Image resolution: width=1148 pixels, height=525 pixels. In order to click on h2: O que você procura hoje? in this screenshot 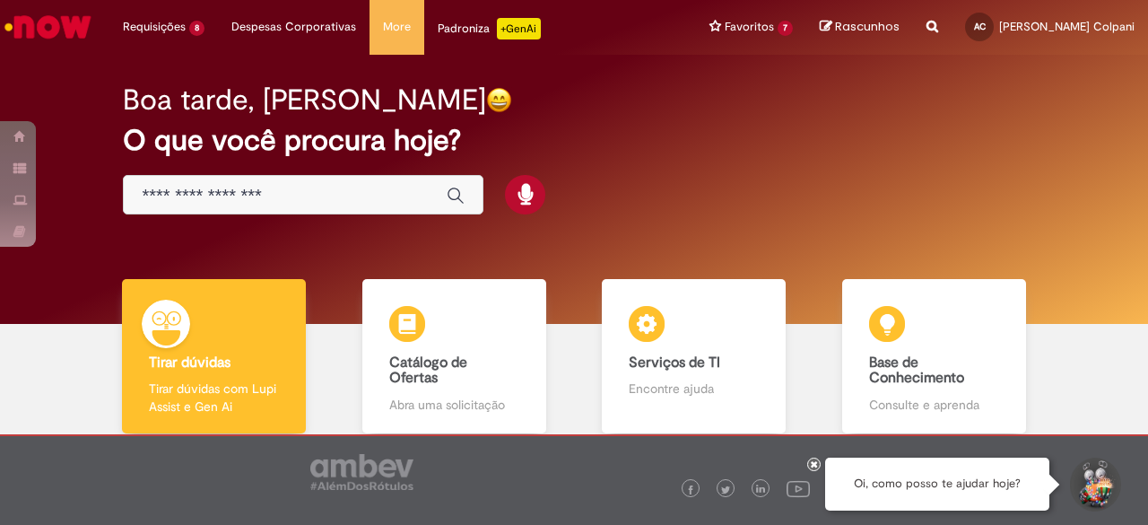, I will do `click(573, 140)`.